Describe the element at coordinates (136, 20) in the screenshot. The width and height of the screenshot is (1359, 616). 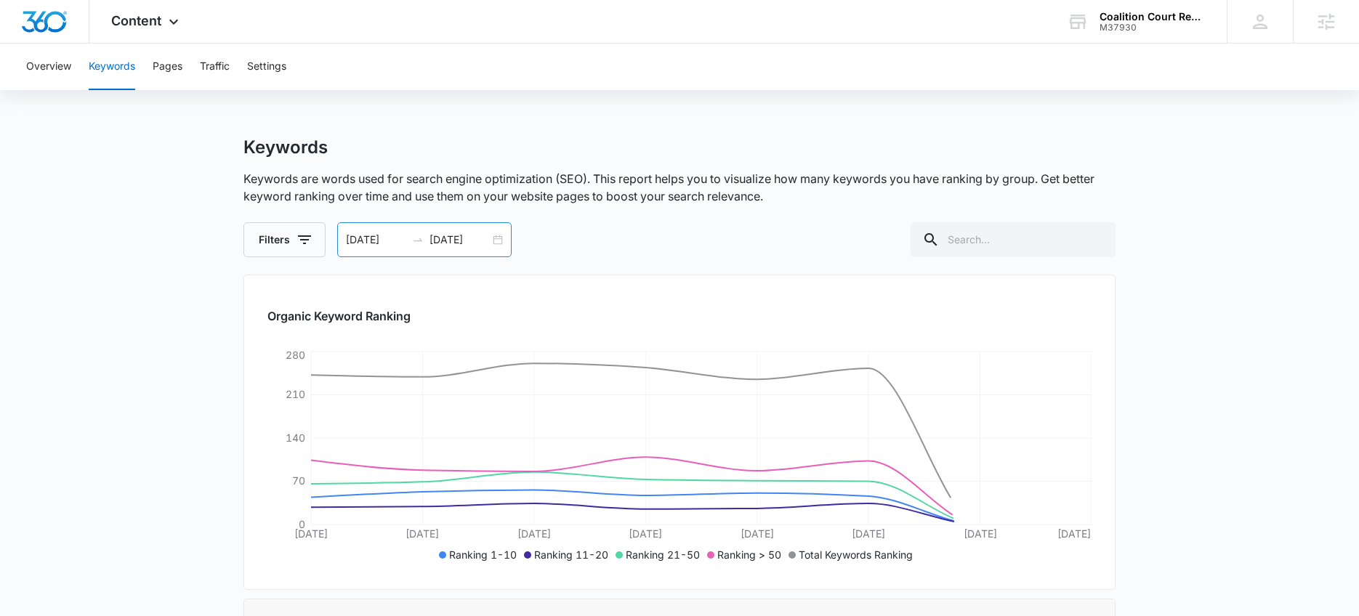
I see `span: Content` at that location.